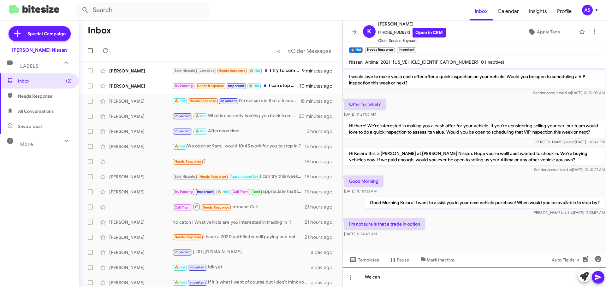  What do you see at coordinates (27, 144) in the screenshot?
I see `span: More` at bounding box center [27, 144].